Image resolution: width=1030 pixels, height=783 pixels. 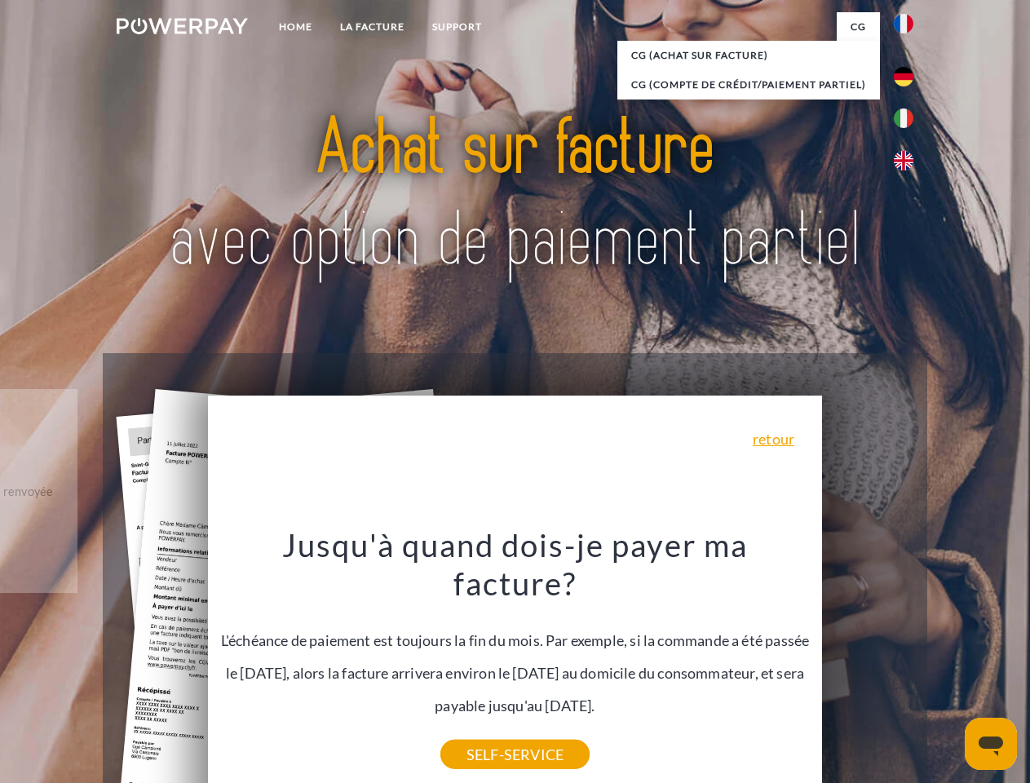 What do you see at coordinates (773, 439) in the screenshot?
I see `a: retour` at bounding box center [773, 439].